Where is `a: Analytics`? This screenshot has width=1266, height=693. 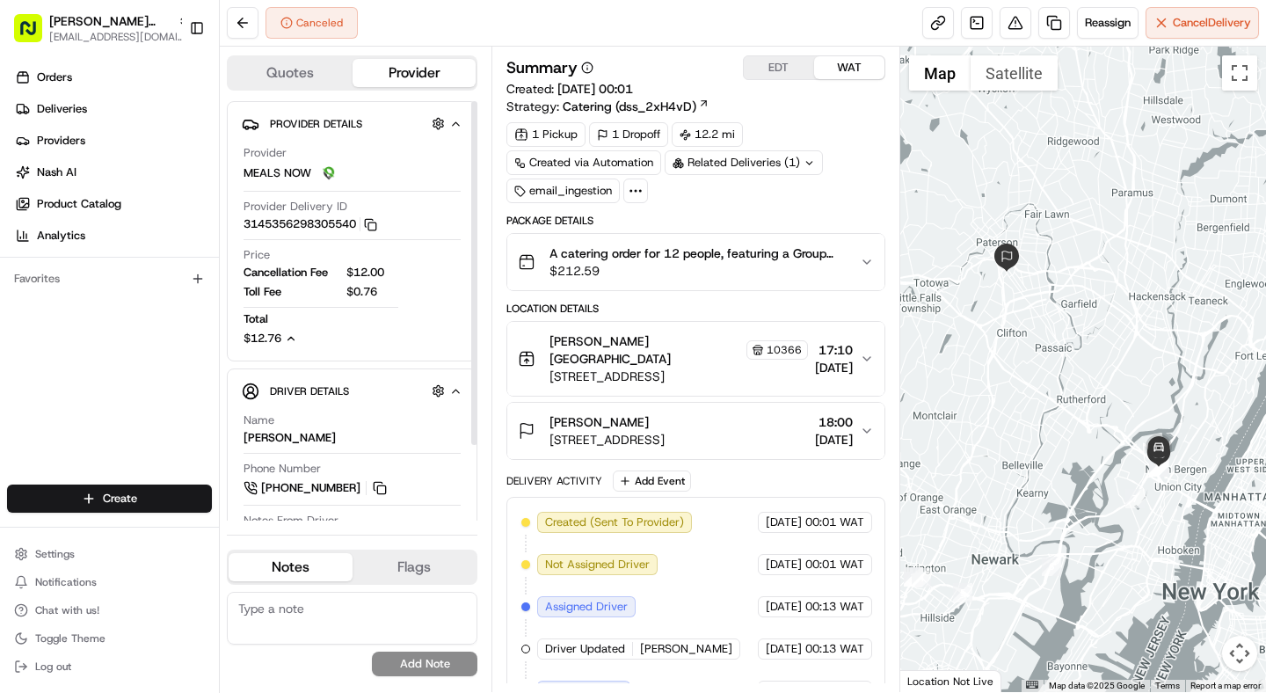
a: Analytics is located at coordinates (113, 236).